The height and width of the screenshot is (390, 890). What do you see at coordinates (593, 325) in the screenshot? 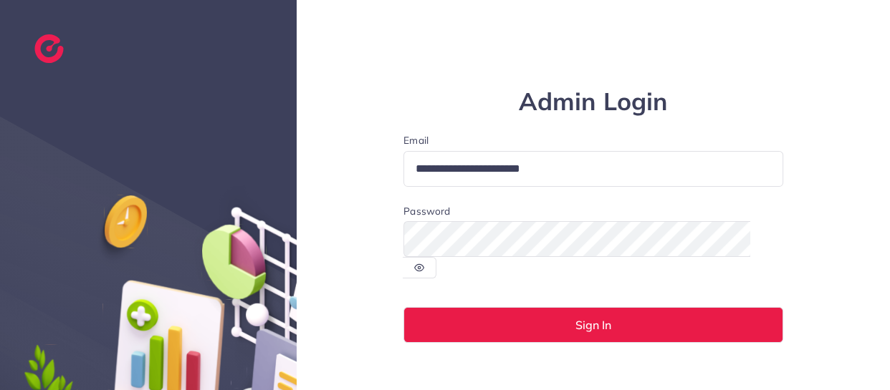
I see `span: Sign In` at bounding box center [593, 325].